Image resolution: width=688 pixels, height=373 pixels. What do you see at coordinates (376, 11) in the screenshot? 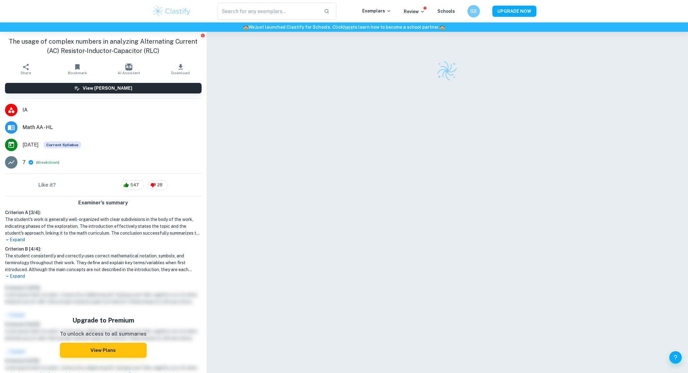
I see `p: Exemplars` at bounding box center [376, 11].